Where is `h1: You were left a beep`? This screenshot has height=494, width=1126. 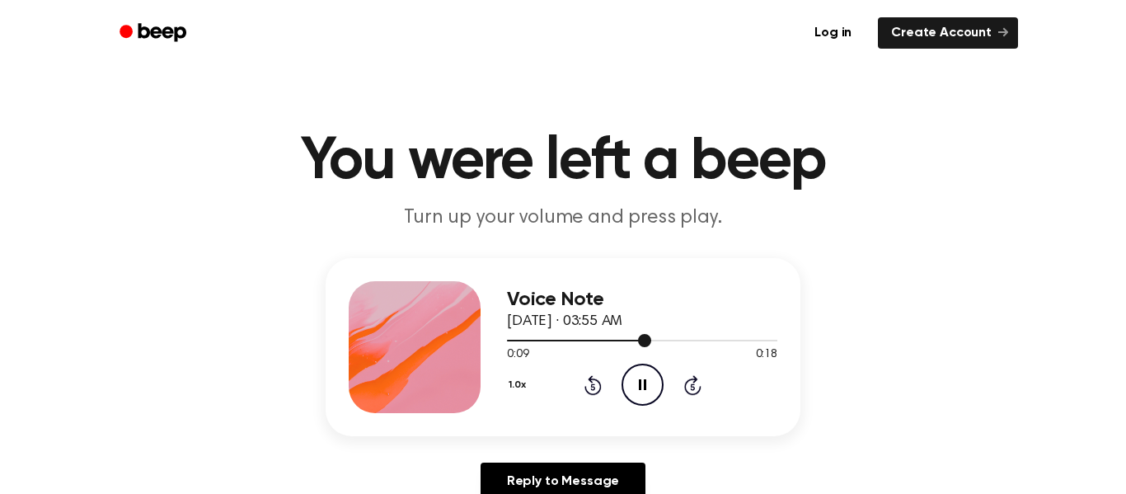
h1: You were left a beep is located at coordinates (563, 162).